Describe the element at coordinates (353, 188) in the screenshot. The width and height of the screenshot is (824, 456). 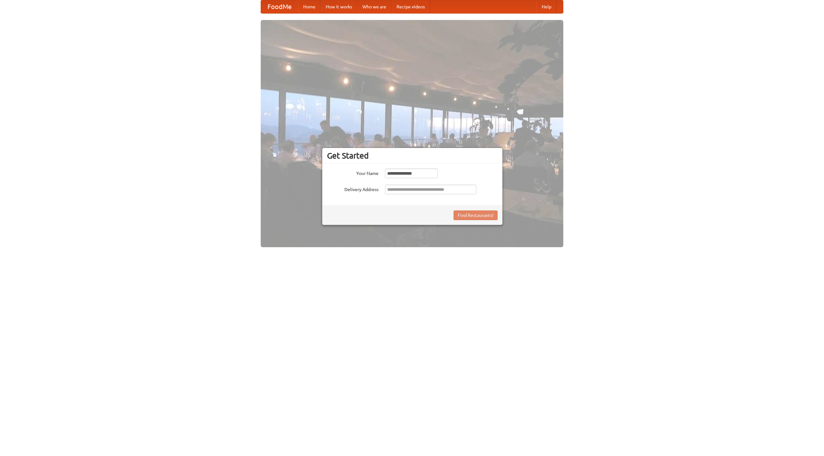
I see `label: Delivery Address` at that location.